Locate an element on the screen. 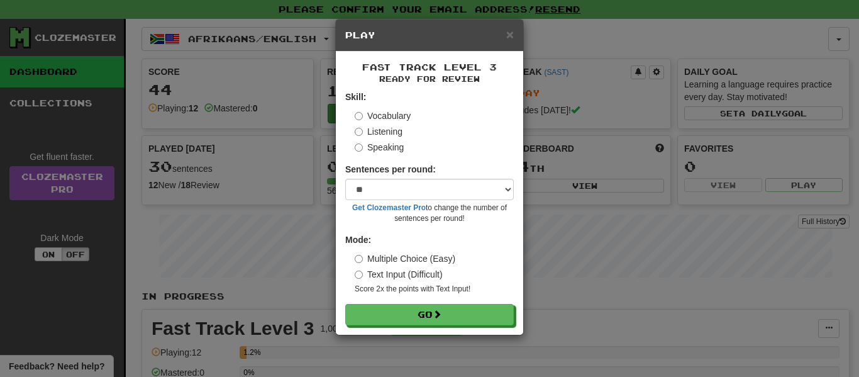  strong: Skill: is located at coordinates (355, 97).